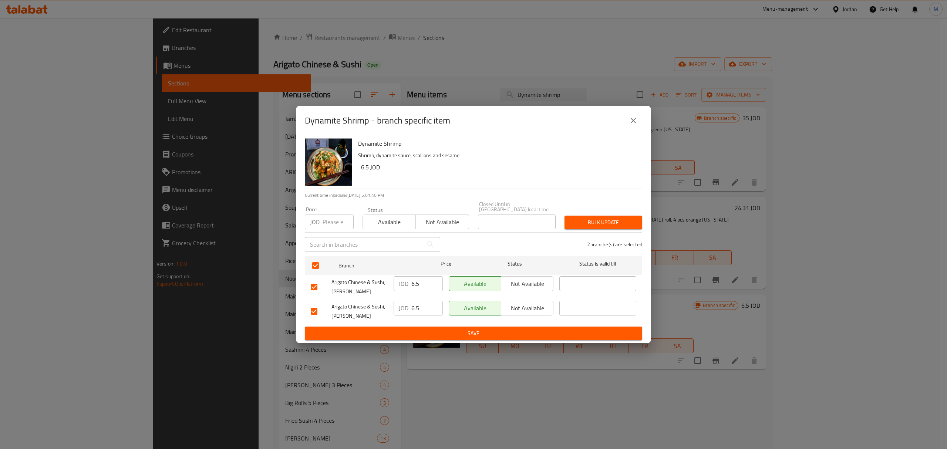 Image resolution: width=947 pixels, height=449 pixels. I want to click on input: Search in branches, so click(364, 245).